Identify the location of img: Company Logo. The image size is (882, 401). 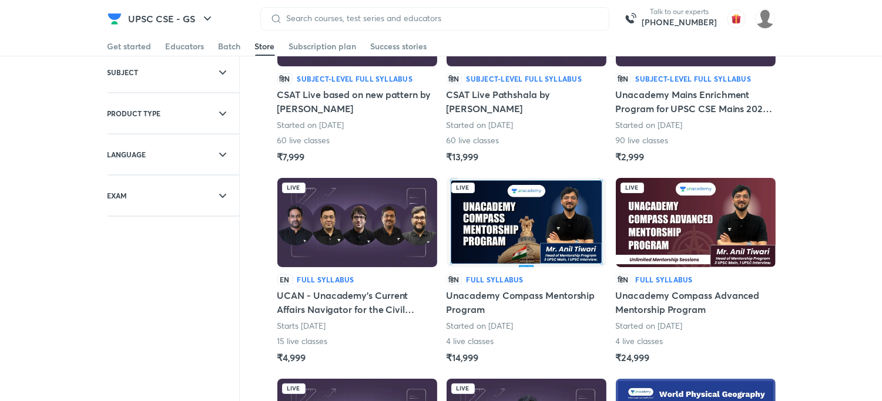
(115, 19).